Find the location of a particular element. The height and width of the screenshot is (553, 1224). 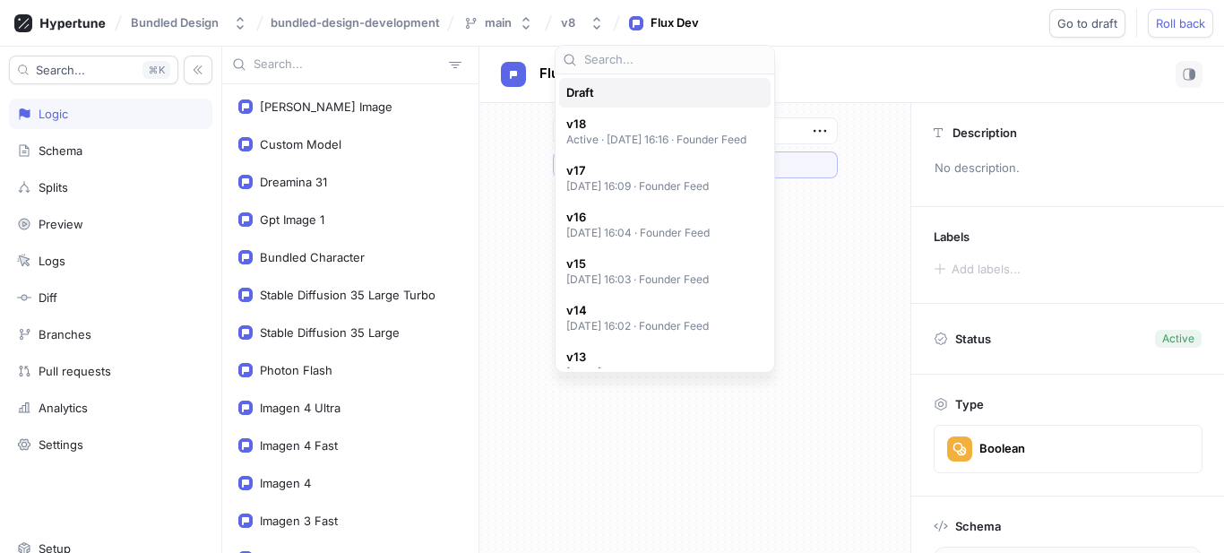

div: Logs is located at coordinates (52, 261).